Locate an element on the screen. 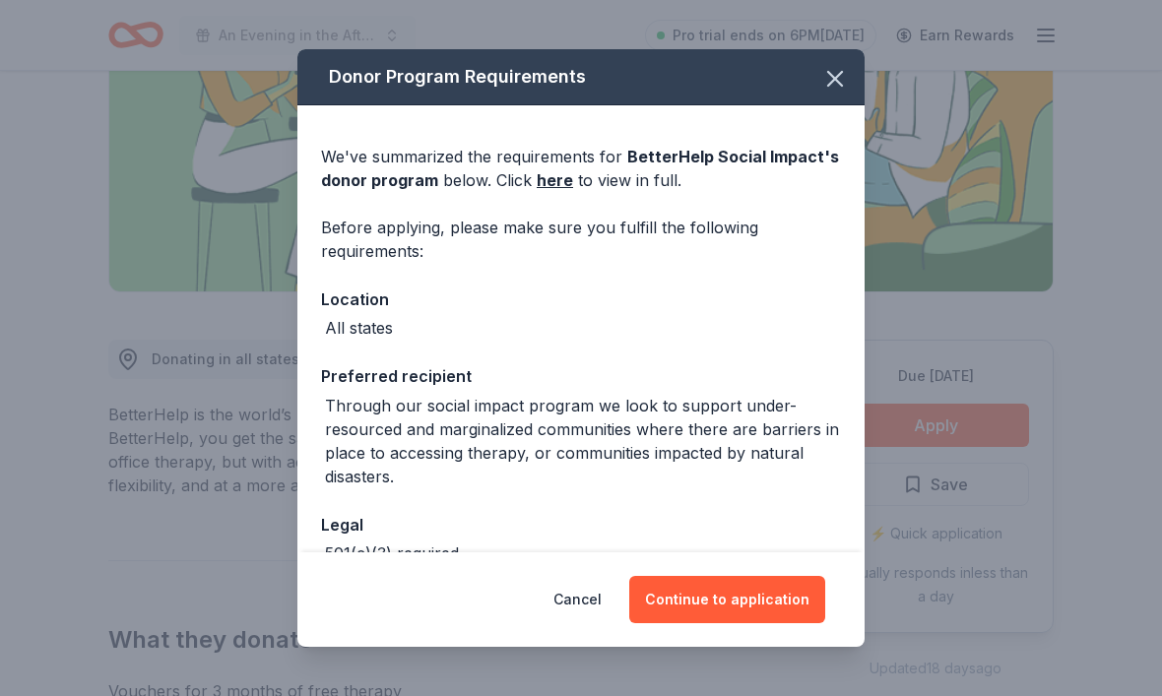 This screenshot has width=1162, height=696. div: 501(c)(3) required is located at coordinates (392, 553).